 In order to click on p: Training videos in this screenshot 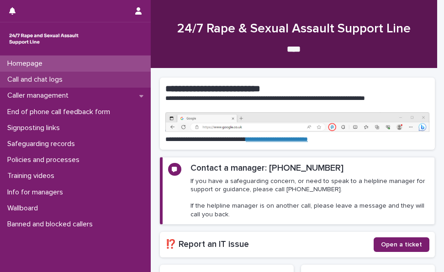, I will do `click(32, 176)`.